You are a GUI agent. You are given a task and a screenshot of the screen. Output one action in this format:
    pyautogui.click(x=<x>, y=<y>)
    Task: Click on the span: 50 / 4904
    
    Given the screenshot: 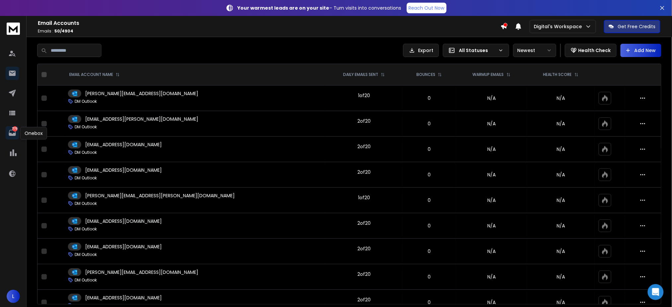 What is the action you would take?
    pyautogui.click(x=64, y=31)
    